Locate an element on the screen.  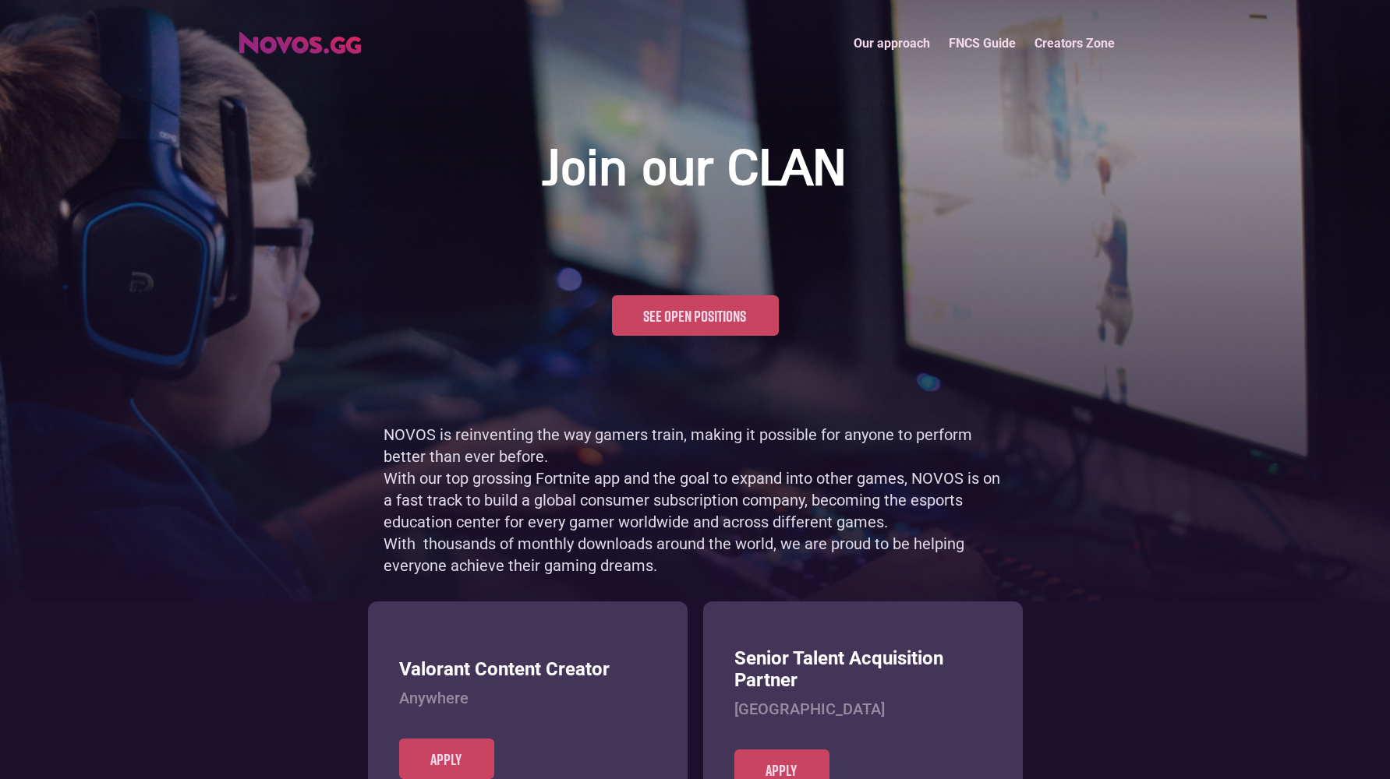
a: Valorant Content CreatorAnywhere is located at coordinates (528, 698).